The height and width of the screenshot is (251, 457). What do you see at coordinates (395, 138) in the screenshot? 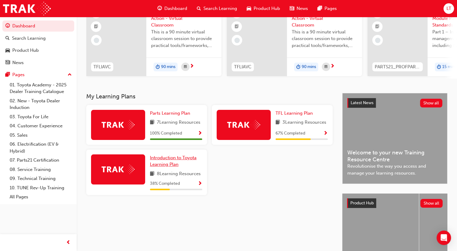
I see `a: Latest NewsShow allWelcome to your new Training Resource CentreRevolutionise the way you access a...` at bounding box center [395, 138].